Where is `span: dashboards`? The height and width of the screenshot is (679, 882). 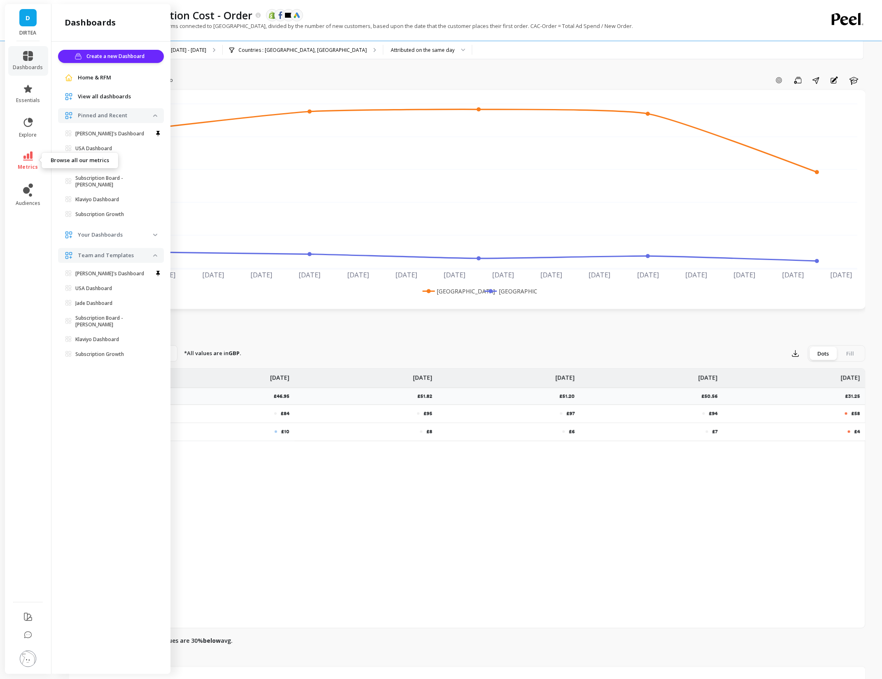
span: dashboards is located at coordinates (28, 68).